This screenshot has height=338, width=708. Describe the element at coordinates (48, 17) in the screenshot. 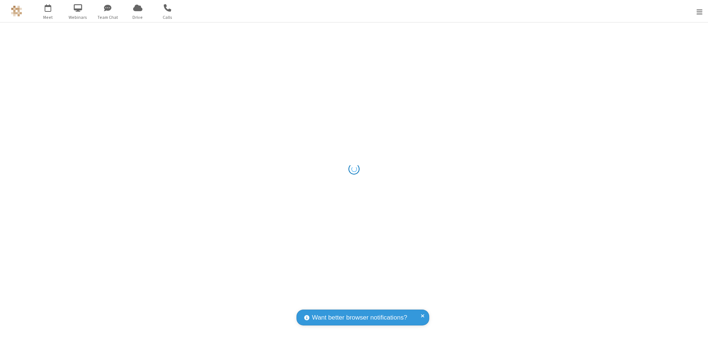

I see `span: Meet` at that location.